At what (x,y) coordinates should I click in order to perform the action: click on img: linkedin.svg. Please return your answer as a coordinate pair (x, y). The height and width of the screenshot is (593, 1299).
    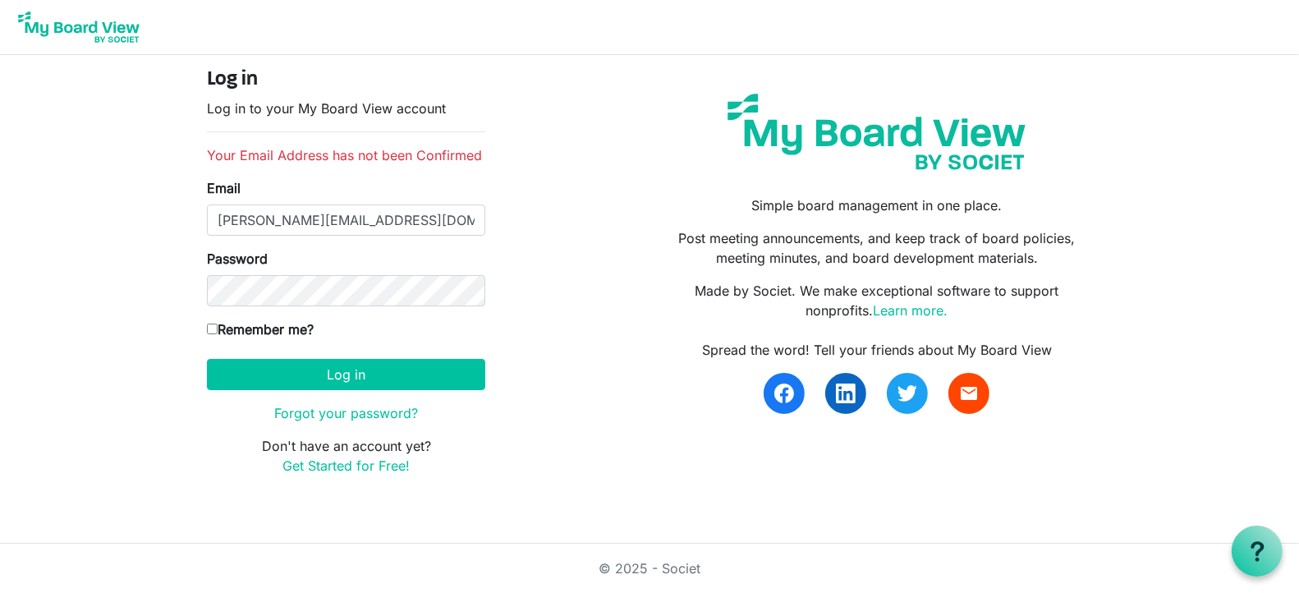
    Looking at the image, I should click on (846, 393).